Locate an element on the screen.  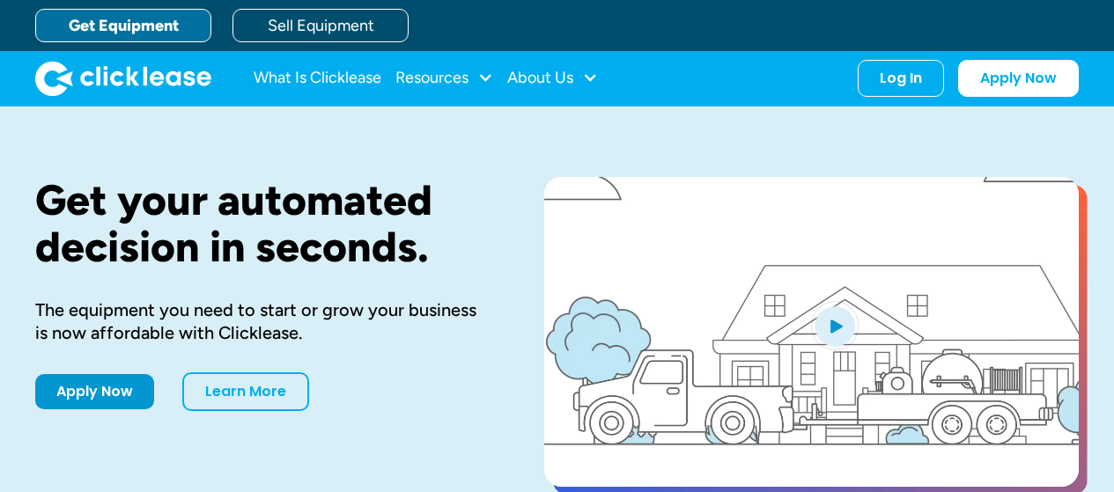
h1: Get your automated decision in seconds. is located at coordinates (262, 224).